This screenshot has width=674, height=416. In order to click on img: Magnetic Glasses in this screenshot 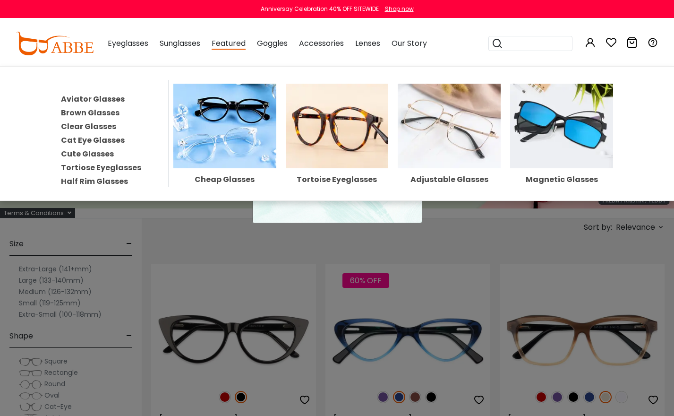, I will do `click(562, 126)`.